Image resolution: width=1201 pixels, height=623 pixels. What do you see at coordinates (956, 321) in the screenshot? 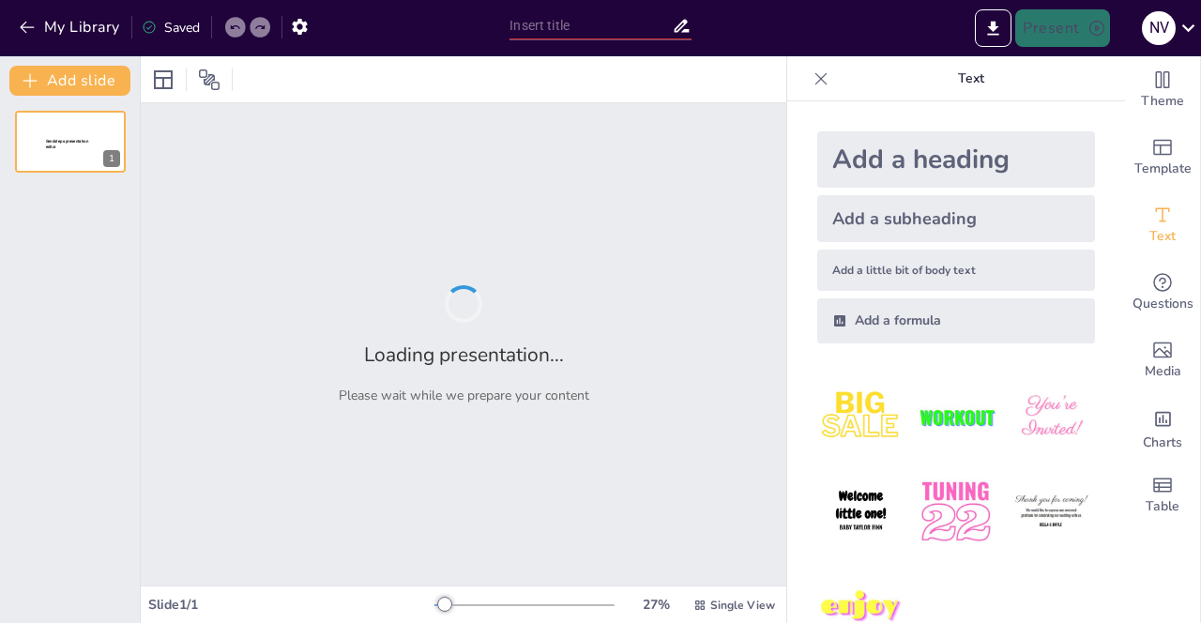
I see `div: Add a formula` at bounding box center [956, 321].